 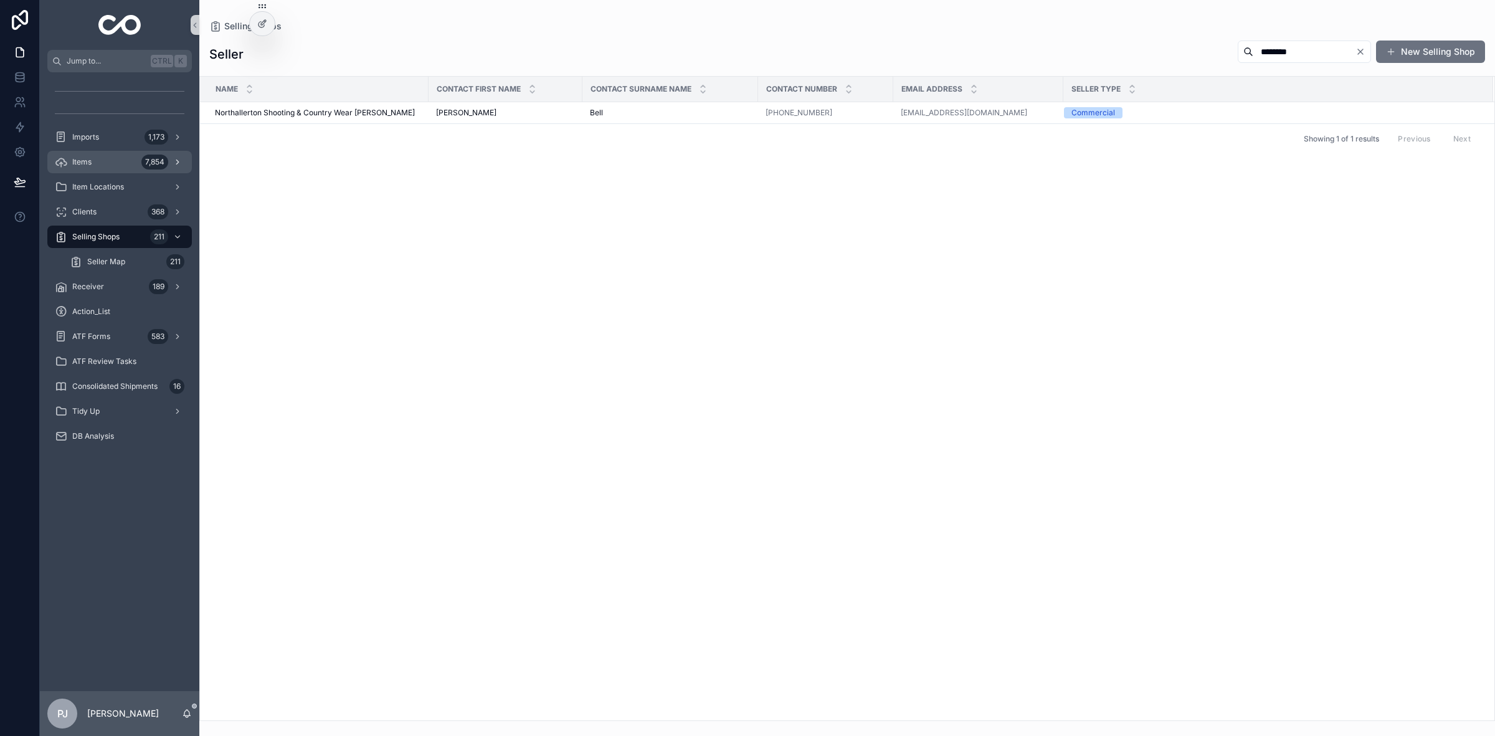 I want to click on span: Email address, so click(x=932, y=89).